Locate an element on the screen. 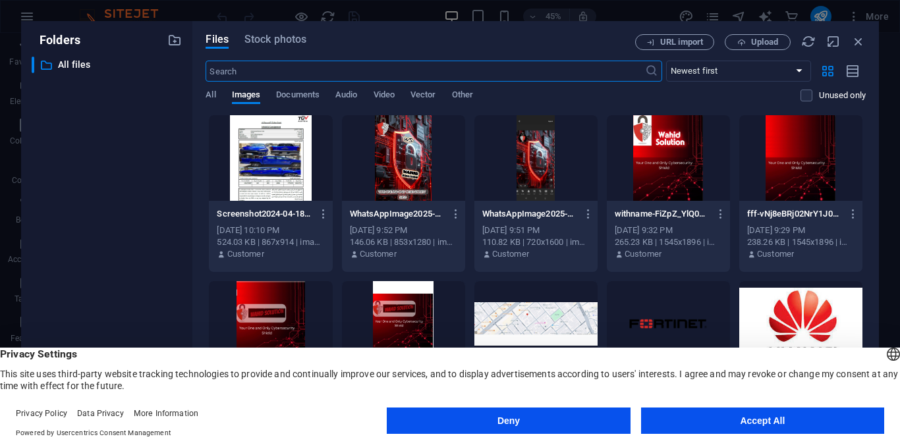 The height and width of the screenshot is (447, 900). span: Files is located at coordinates (217, 40).